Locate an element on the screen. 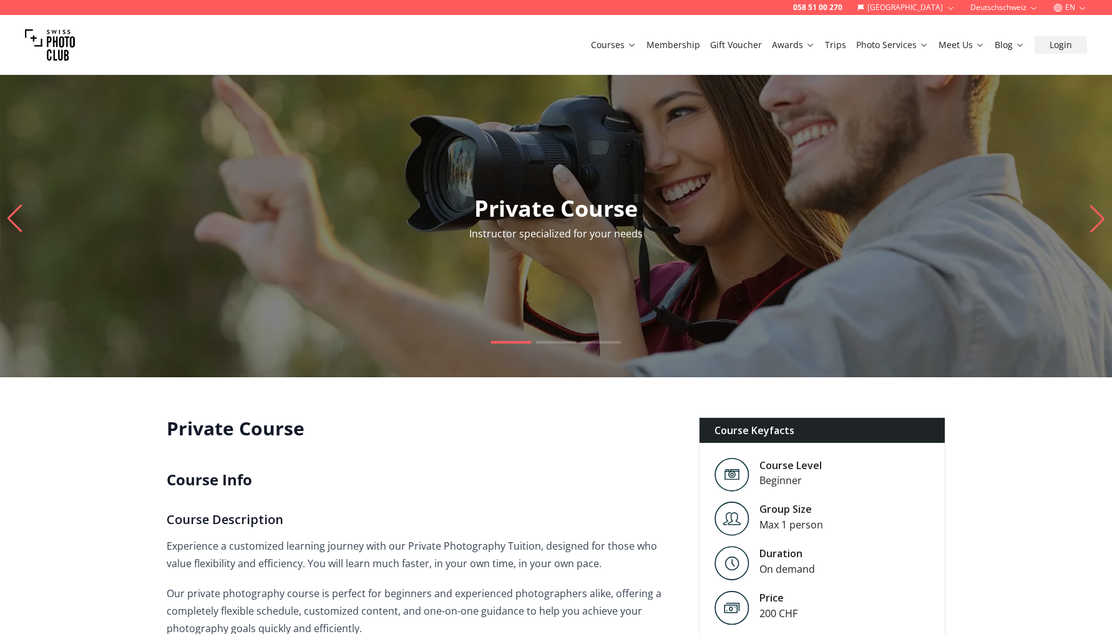 The width and height of the screenshot is (1112, 634). button: Membership is located at coordinates (674, 45).